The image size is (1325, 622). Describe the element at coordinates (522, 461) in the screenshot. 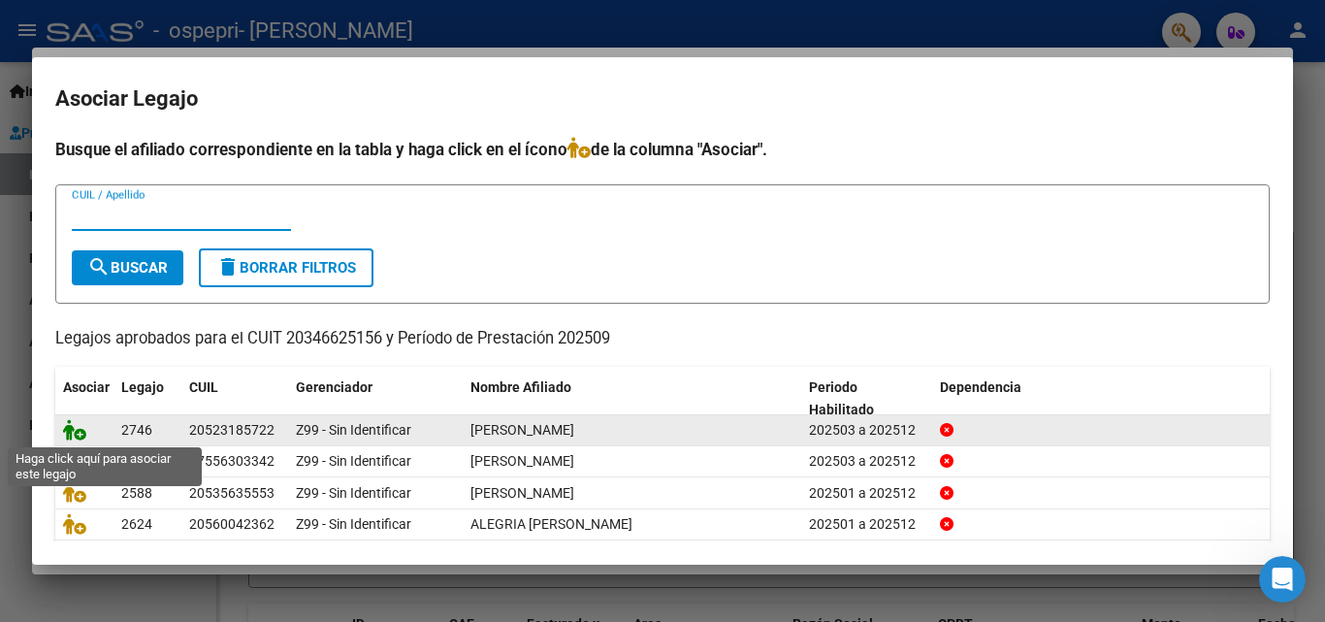

I see `span: GIAQUINTO ALBORNOZ FRANCCESCA` at that location.